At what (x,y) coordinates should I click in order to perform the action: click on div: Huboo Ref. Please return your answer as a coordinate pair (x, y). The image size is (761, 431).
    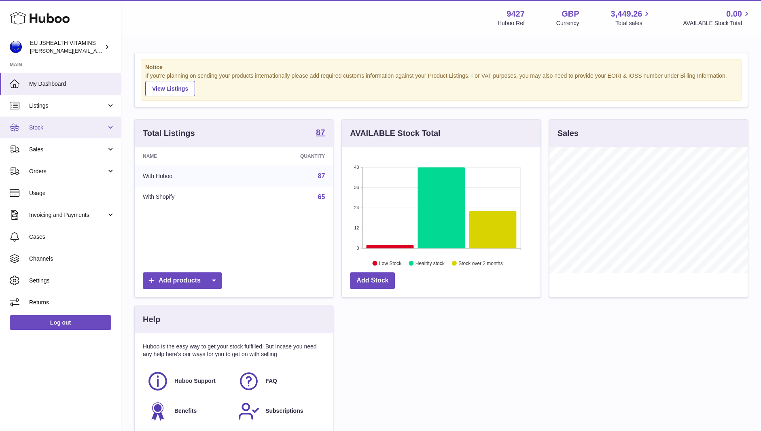
    Looking at the image, I should click on (511, 23).